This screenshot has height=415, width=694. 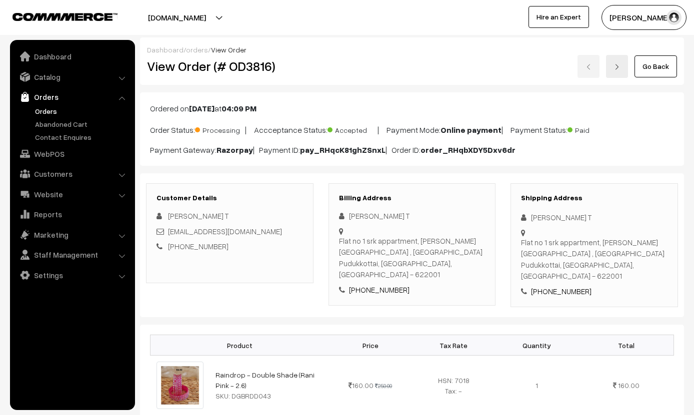 What do you see at coordinates (72, 255) in the screenshot?
I see `a: Staff Management` at bounding box center [72, 255].